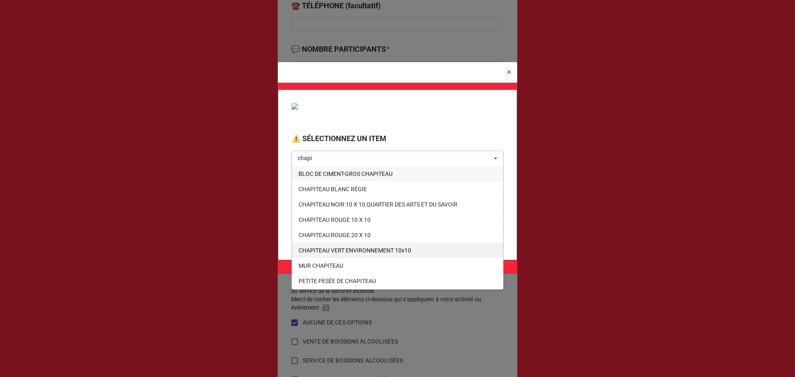 This screenshot has height=377, width=795. Describe the element at coordinates (355, 250) in the screenshot. I see `span: CHAPITEAU VERT ENVIRONNEMENT 10x10` at that location.